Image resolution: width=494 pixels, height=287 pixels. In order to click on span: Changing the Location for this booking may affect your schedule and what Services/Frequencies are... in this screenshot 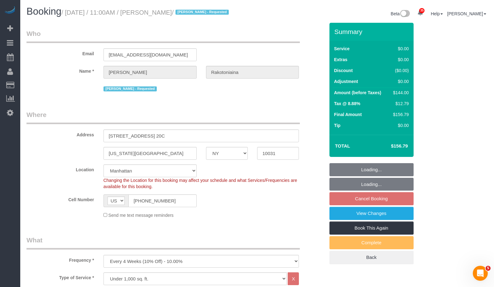, I will do `click(200, 183)`.